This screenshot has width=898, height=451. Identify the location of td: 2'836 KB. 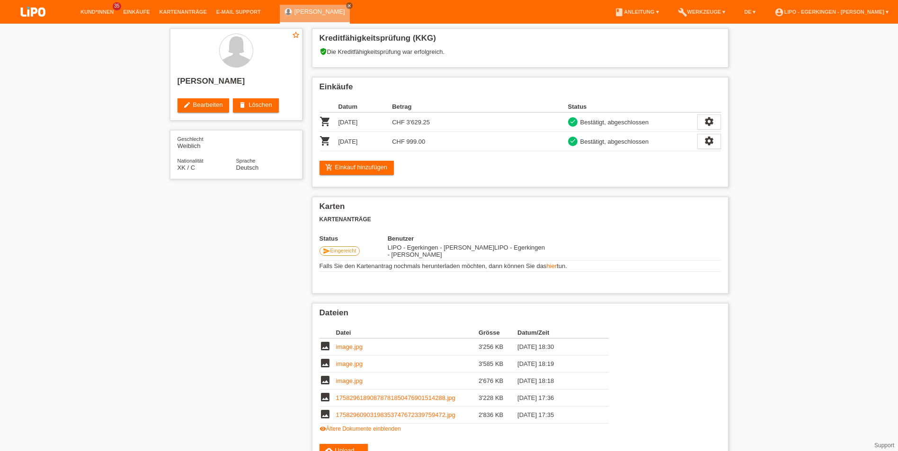
(498, 415).